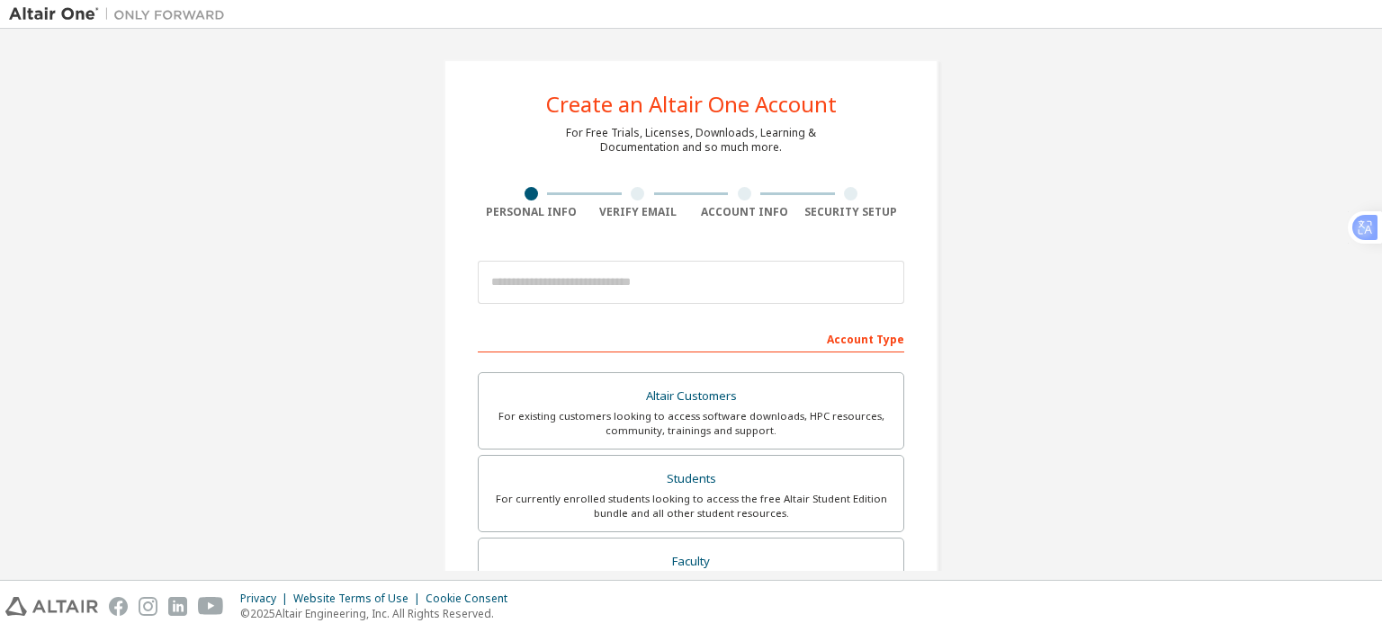 The height and width of the screenshot is (632, 1382). I want to click on div: Altair Customers, so click(691, 397).